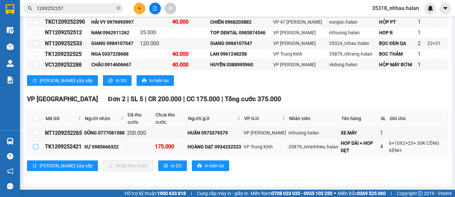 The height and width of the screenshot is (197, 455). Describe the element at coordinates (214, 147) in the screenshot. I see `div: HOÀNG DẠT 0934232323` at that location.